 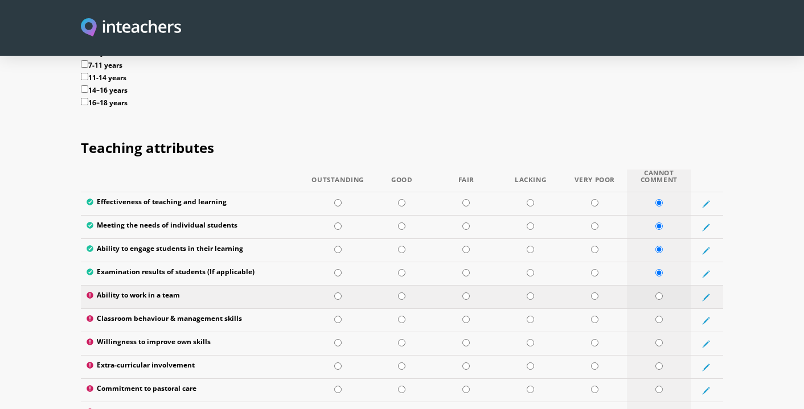 I want to click on span: Teaching attributes, so click(x=147, y=147).